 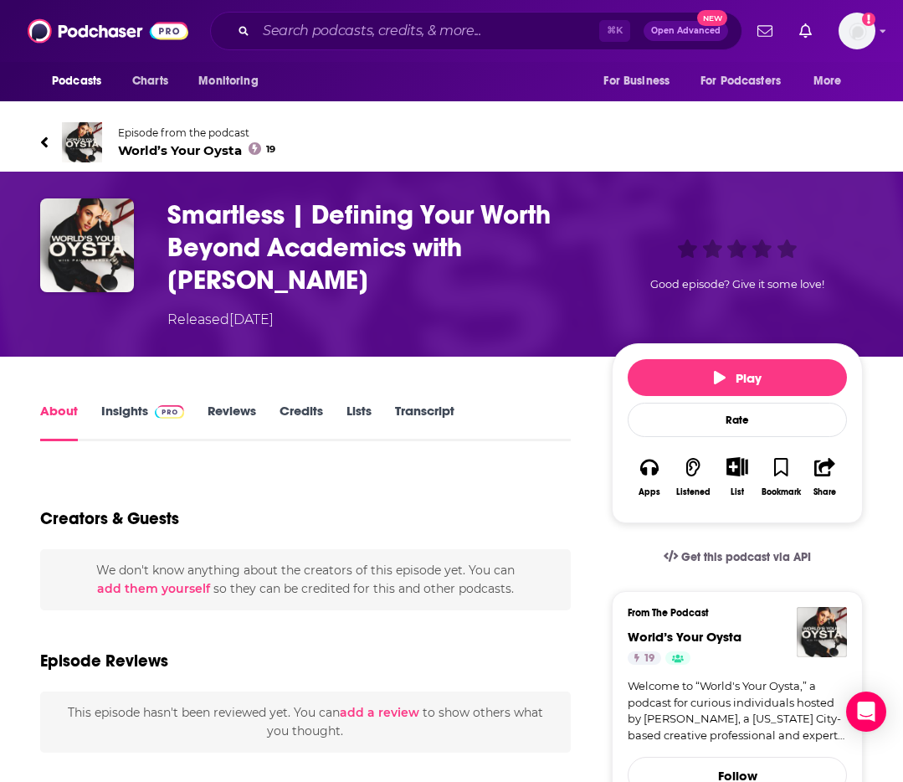 What do you see at coordinates (866, 711) in the screenshot?
I see `div: Open Intercom Messenger` at bounding box center [866, 711].